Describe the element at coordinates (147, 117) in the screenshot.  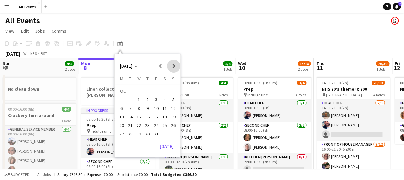
I see `span: 16` at that location.